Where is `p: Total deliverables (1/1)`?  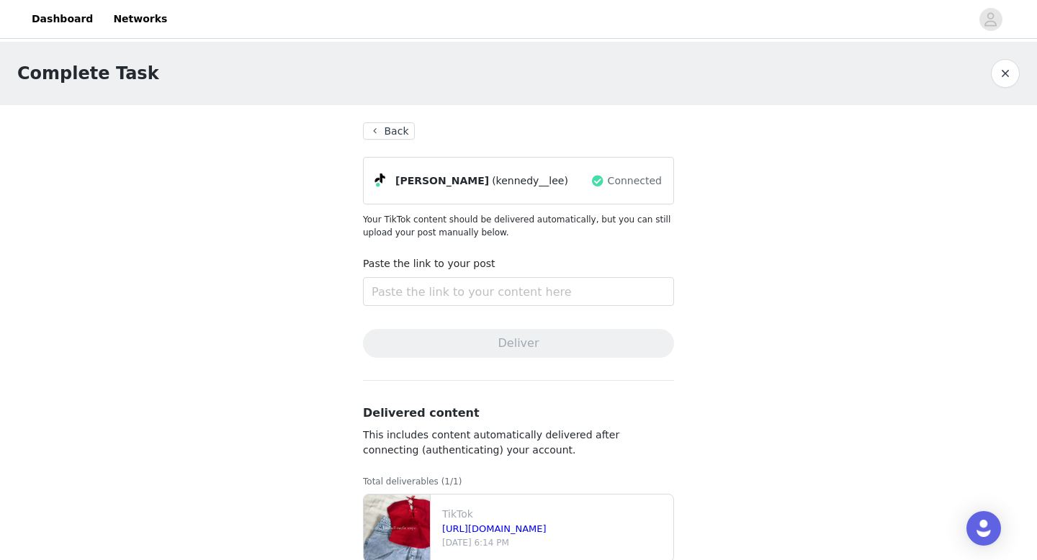 p: Total deliverables (1/1) is located at coordinates (518, 482).